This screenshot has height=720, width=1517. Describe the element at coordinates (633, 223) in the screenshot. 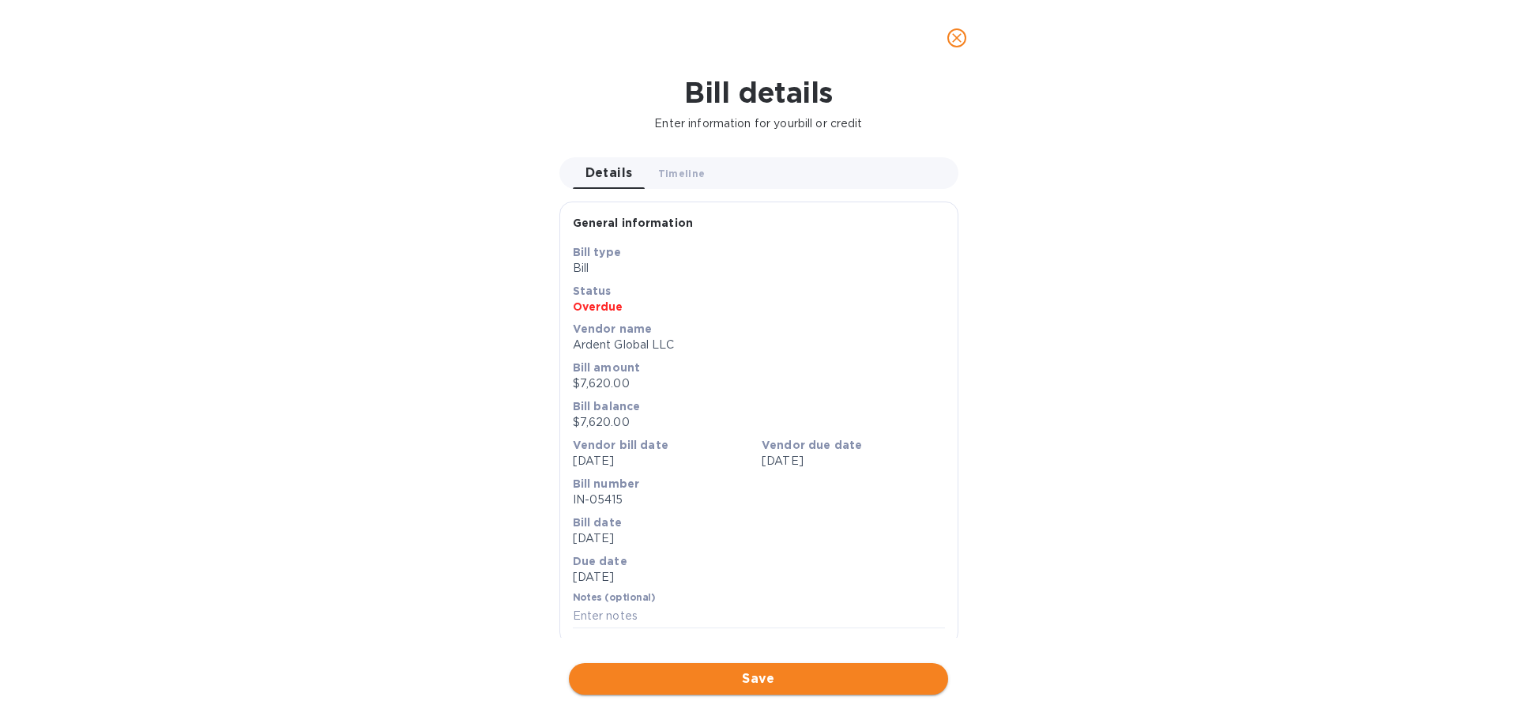

I see `b: General information` at that location.